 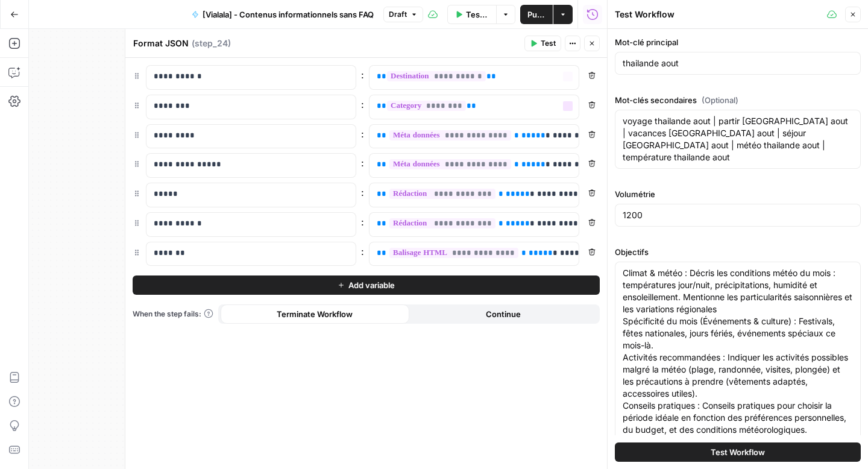 I want to click on span: Publish, so click(x=536, y=14).